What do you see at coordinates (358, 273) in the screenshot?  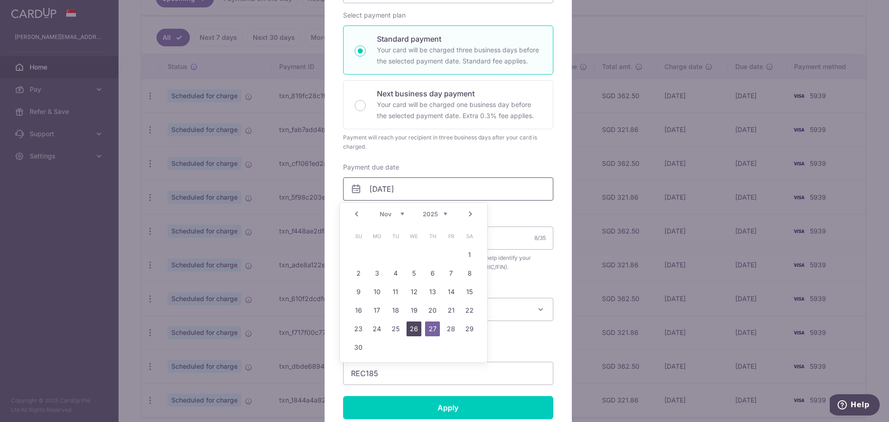 I see `a: 2` at bounding box center [358, 273].